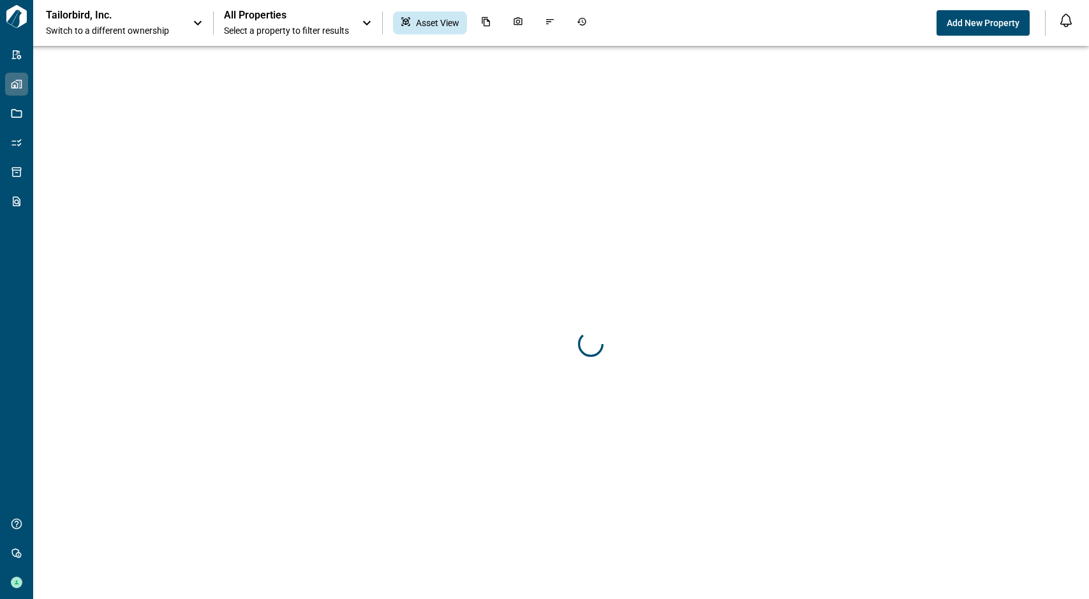 The height and width of the screenshot is (599, 1089). Describe the element at coordinates (430, 23) in the screenshot. I see `div: Asset View` at that location.